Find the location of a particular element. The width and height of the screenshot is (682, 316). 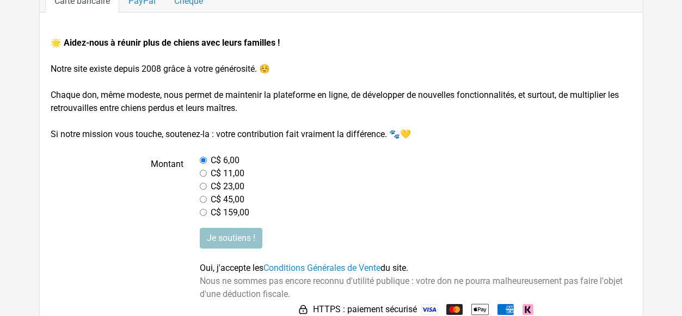

span: HTTPS : paiement sécurisé is located at coordinates (365, 310).